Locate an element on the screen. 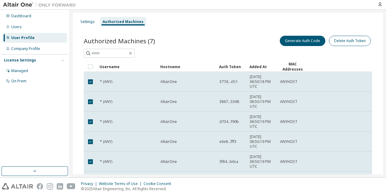  div: Auth Token is located at coordinates (232, 67).